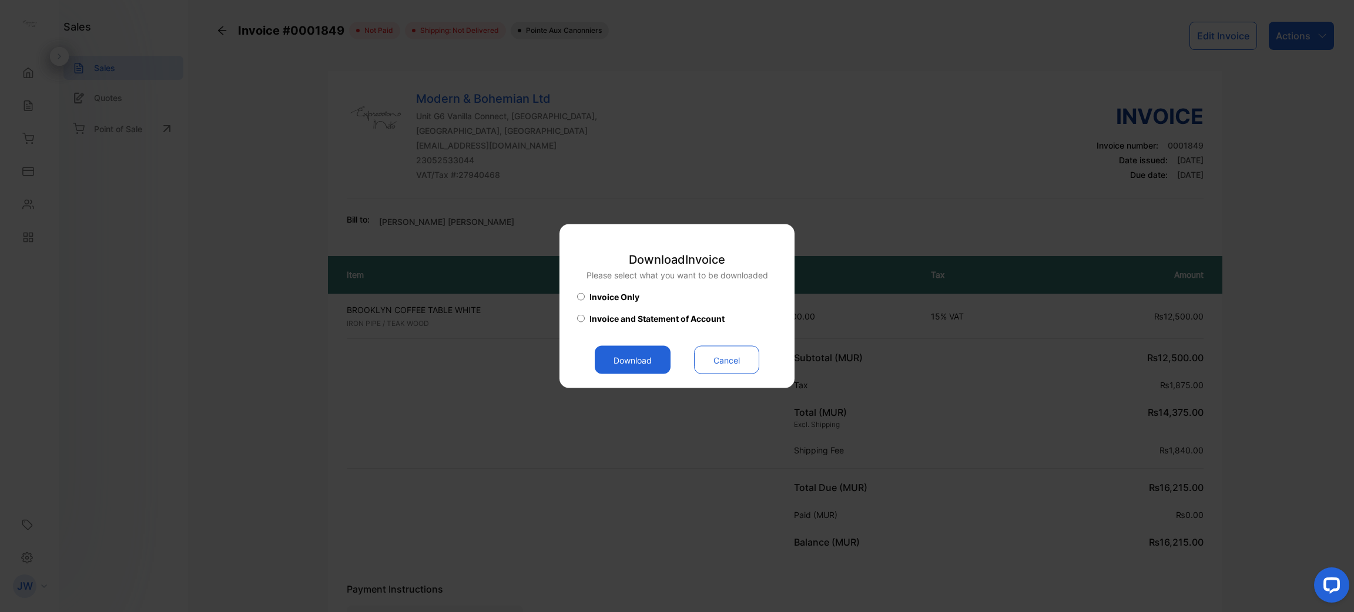 This screenshot has width=1354, height=612. Describe the element at coordinates (632, 360) in the screenshot. I see `button: Download` at that location.